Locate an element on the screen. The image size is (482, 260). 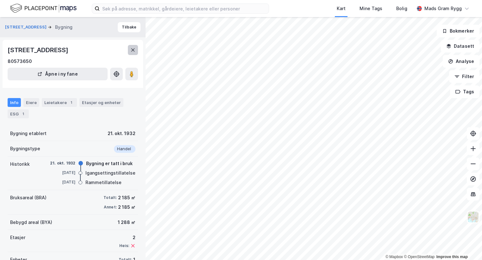
button: Filter is located at coordinates (464, 77).